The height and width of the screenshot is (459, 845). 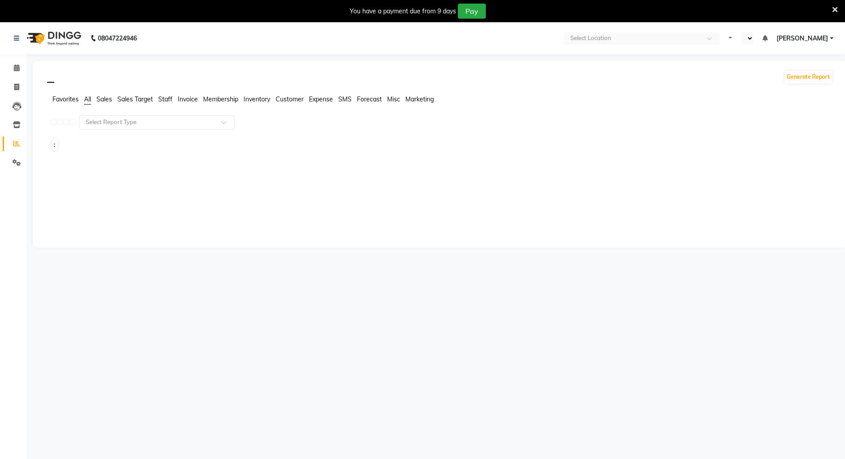 What do you see at coordinates (393, 99) in the screenshot?
I see `span: Misc` at bounding box center [393, 99].